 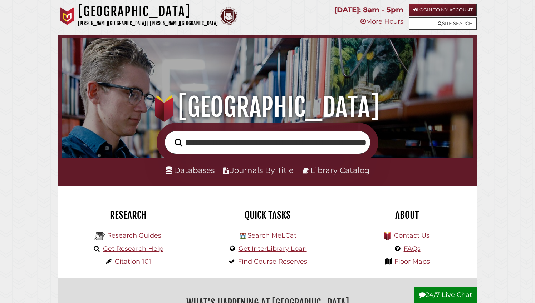 I want to click on a: Search MeLCat, so click(x=272, y=236).